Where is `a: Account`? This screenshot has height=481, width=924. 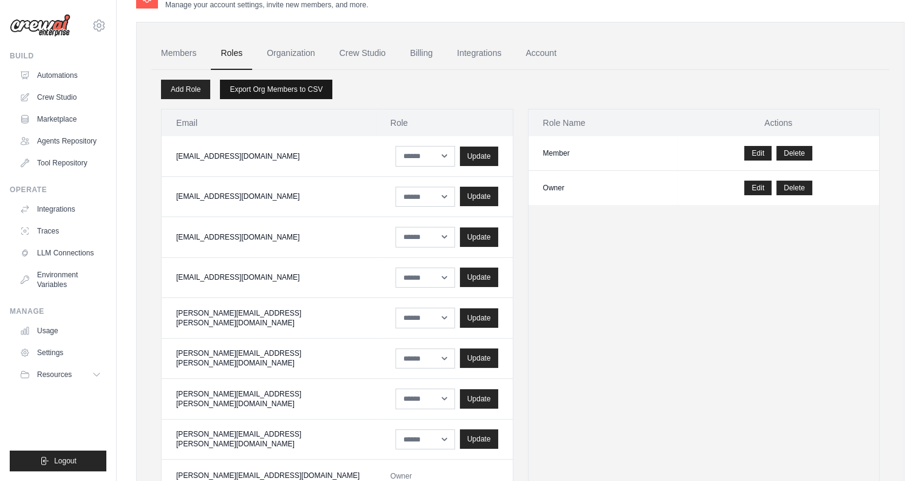 a: Account is located at coordinates (541, 53).